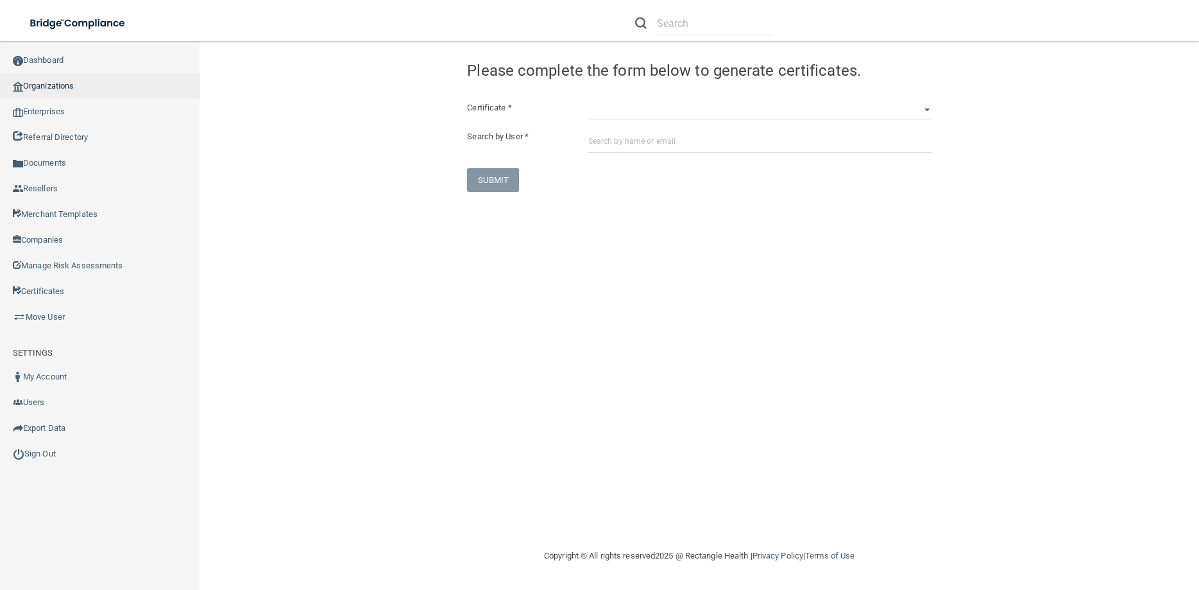 The image size is (1199, 590). What do you see at coordinates (716, 23) in the screenshot?
I see `input: Search` at bounding box center [716, 23].